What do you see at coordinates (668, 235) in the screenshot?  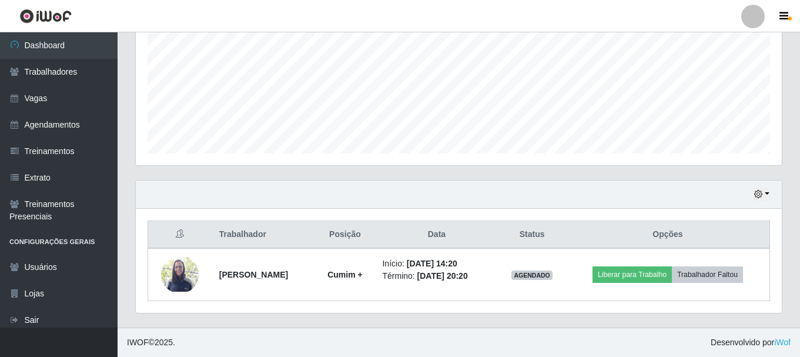 I see `th: Opções` at bounding box center [668, 235].